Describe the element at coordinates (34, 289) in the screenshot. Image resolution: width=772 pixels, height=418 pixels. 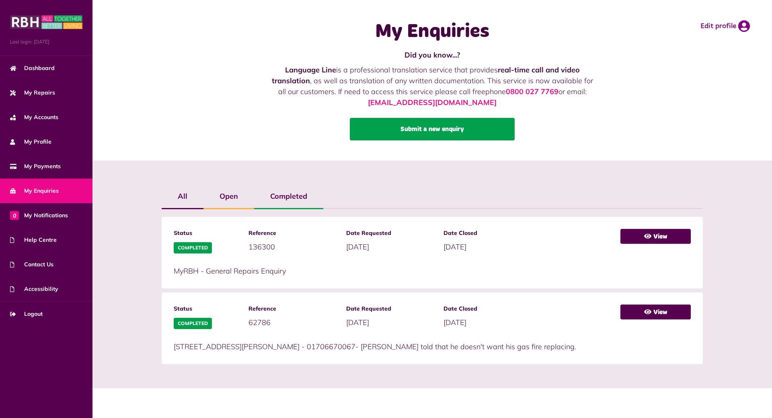
I see `span: Accessibility` at that location.